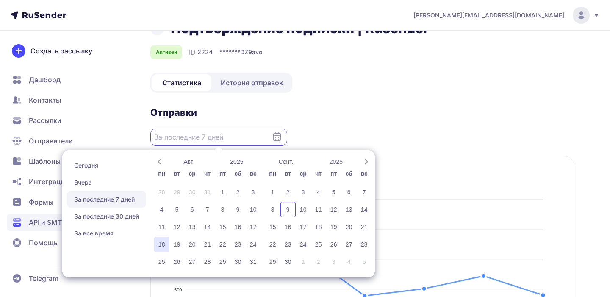 This screenshot has height=297, width=610. What do you see at coordinates (252, 83) in the screenshot?
I see `span: История отправок` at bounding box center [252, 83].